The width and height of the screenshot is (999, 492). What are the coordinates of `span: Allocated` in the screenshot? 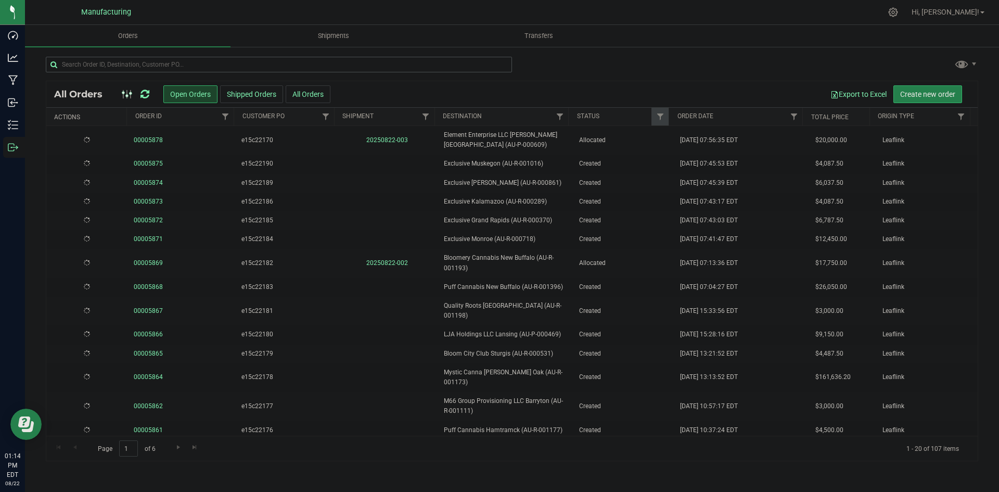 It's located at (623, 140).